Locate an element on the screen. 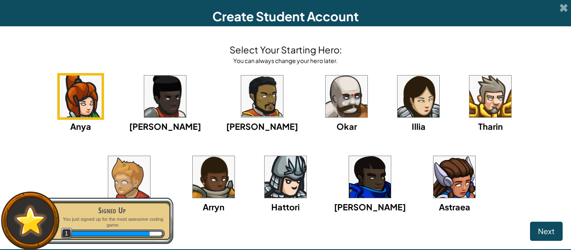 The width and height of the screenshot is (571, 250). span: Tharin is located at coordinates (490, 126).